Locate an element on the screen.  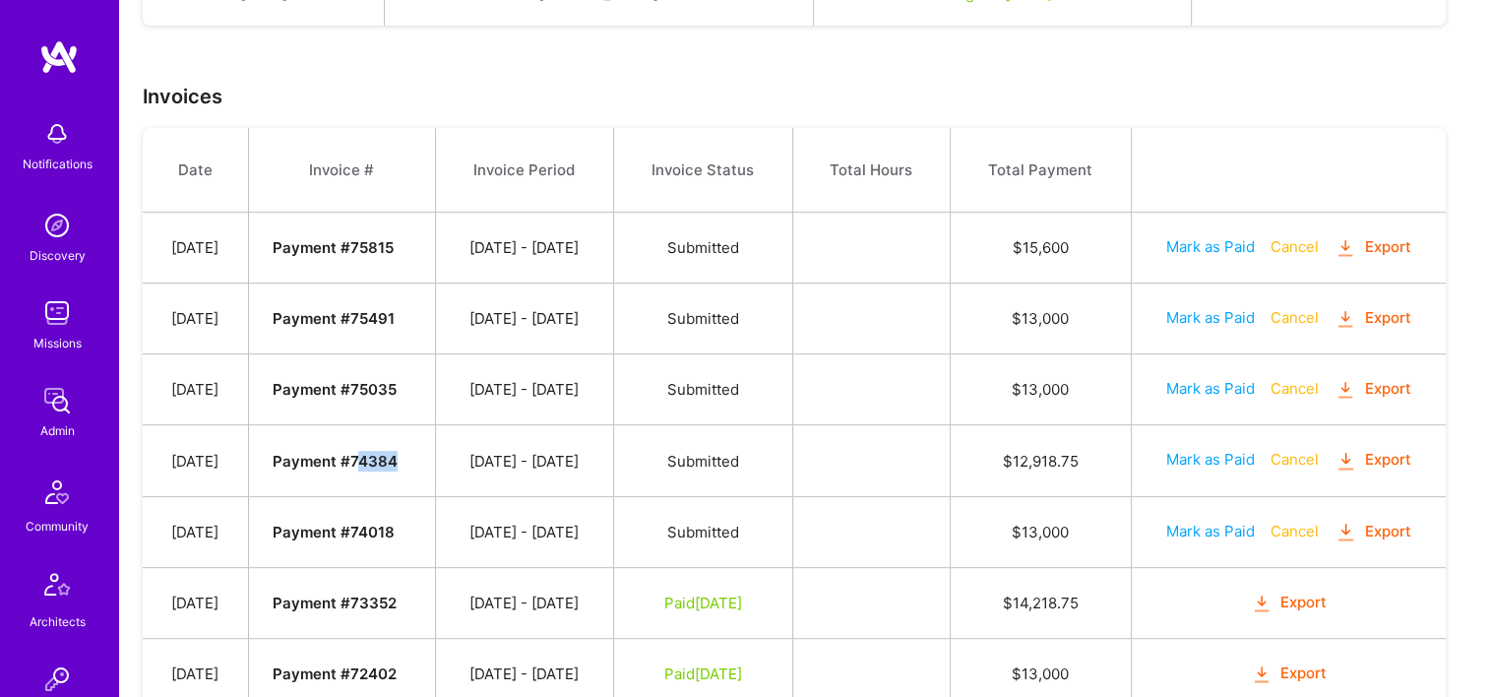
th: Date is located at coordinates (195, 170).